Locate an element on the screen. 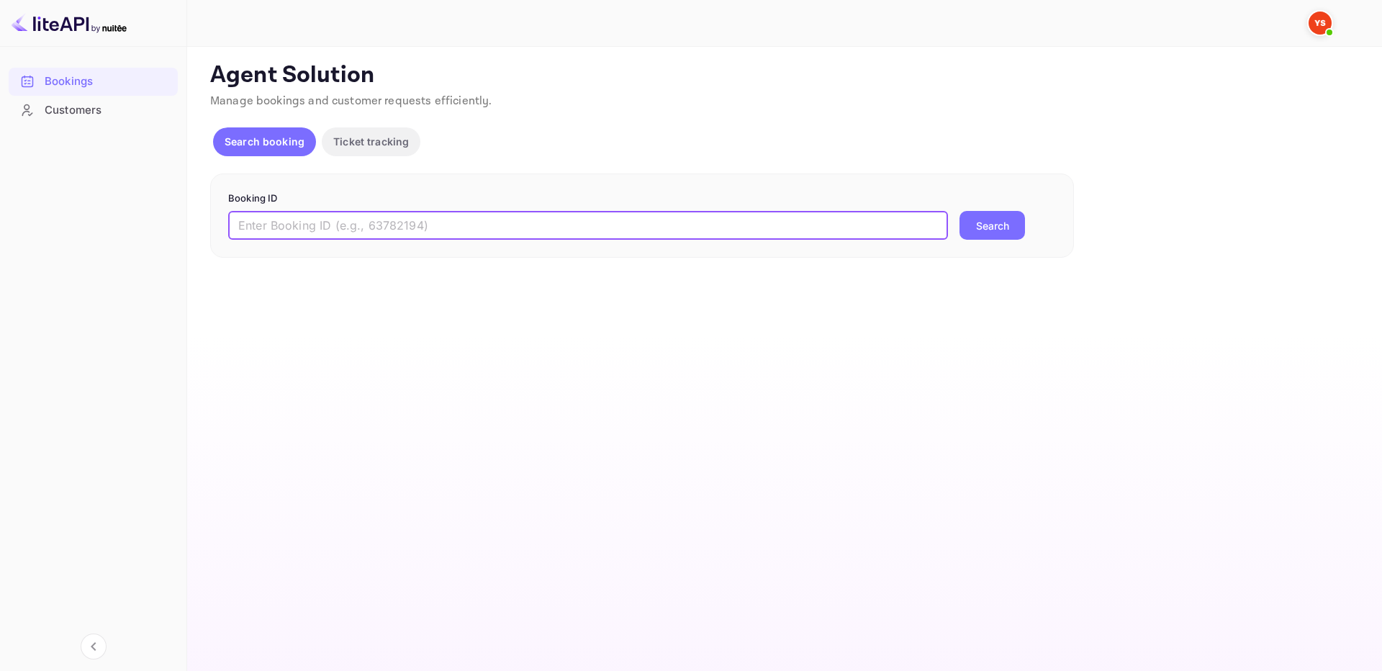  span: Manage bookings and customer requests efficiently. is located at coordinates (351, 101).